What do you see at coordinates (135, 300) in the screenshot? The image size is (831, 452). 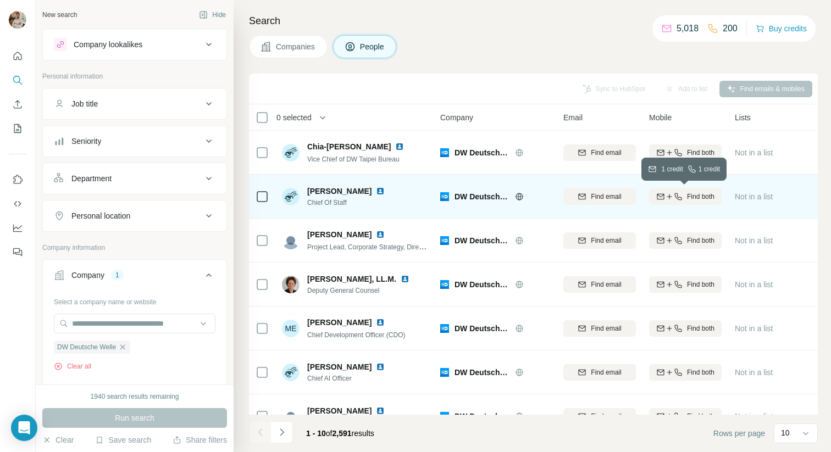 I see `div: Select a company name or website` at bounding box center [135, 300].